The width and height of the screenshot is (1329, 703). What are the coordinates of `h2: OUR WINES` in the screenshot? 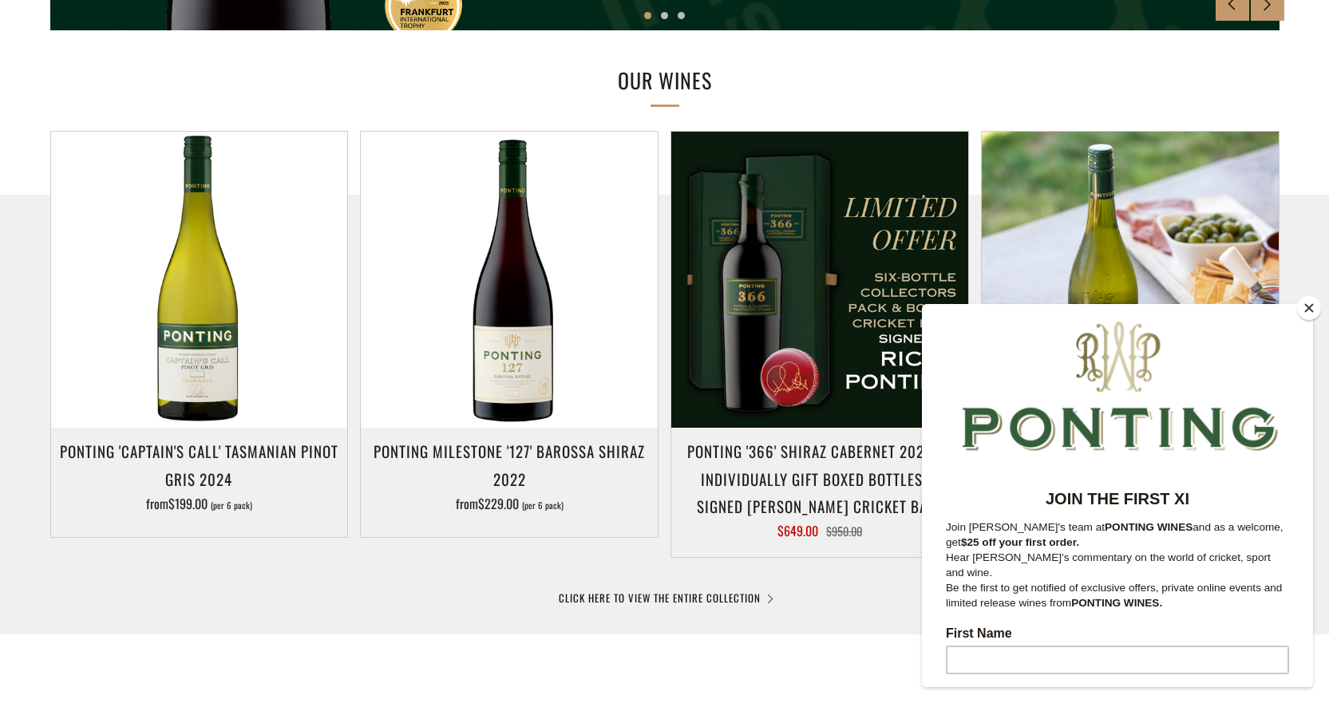 It's located at (665, 81).